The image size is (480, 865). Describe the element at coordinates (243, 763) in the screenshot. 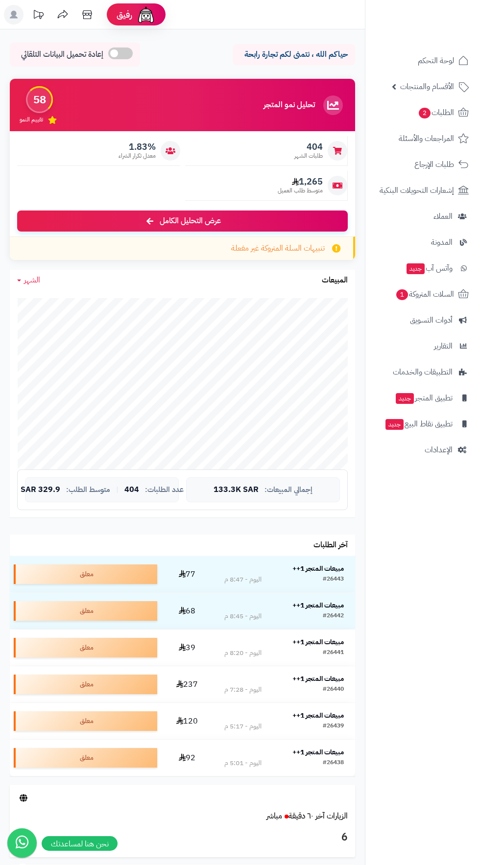

I see `div: اليوم - 5:01 م` at that location.